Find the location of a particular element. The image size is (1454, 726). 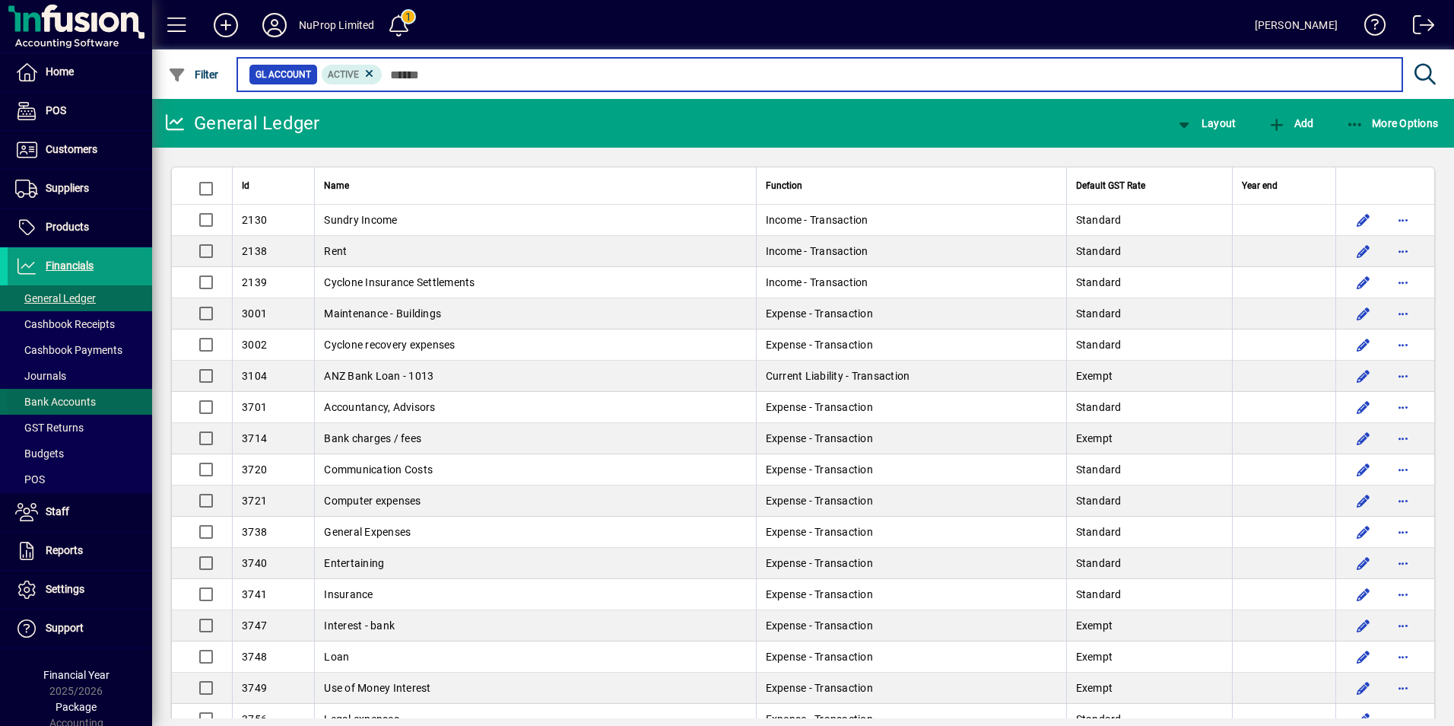

span: 3741 is located at coordinates (254, 594).